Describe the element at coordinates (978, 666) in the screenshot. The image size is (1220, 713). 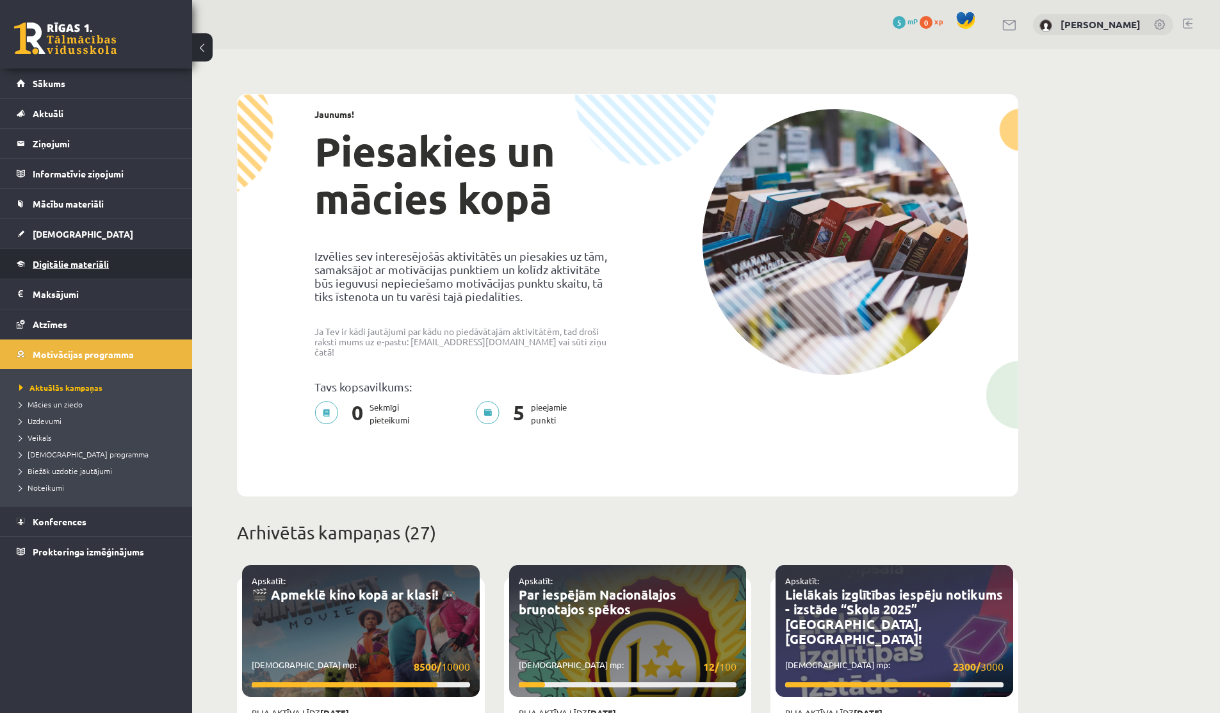
I see `span: 3000` at that location.